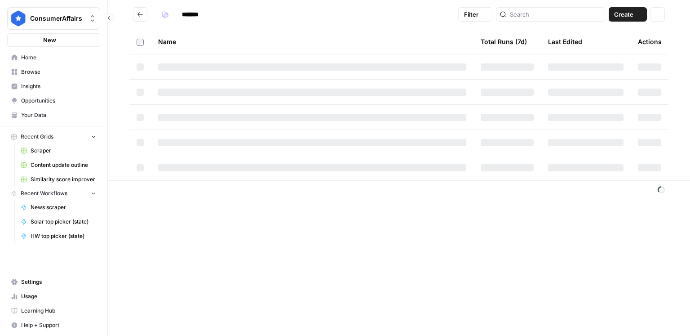 Image resolution: width=690 pixels, height=336 pixels. What do you see at coordinates (624, 14) in the screenshot?
I see `span: Create` at bounding box center [624, 14].